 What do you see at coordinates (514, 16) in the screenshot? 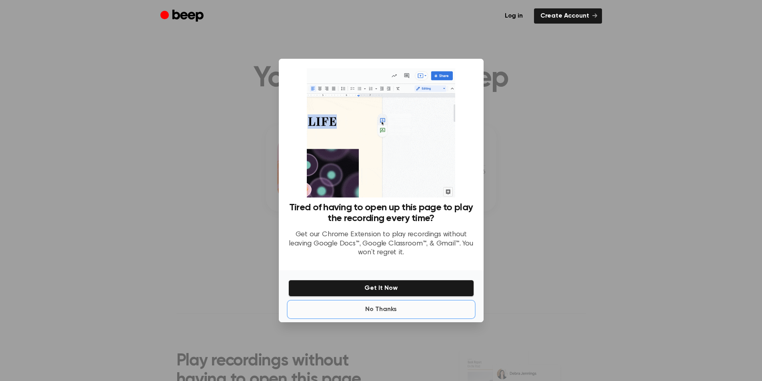
I see `a: Log in` at bounding box center [514, 16].